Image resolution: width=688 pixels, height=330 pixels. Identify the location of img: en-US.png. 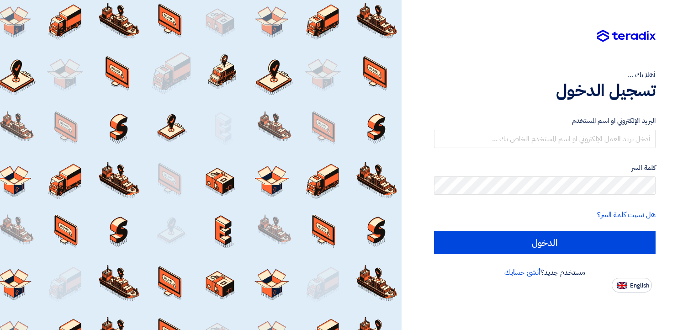
(622, 285).